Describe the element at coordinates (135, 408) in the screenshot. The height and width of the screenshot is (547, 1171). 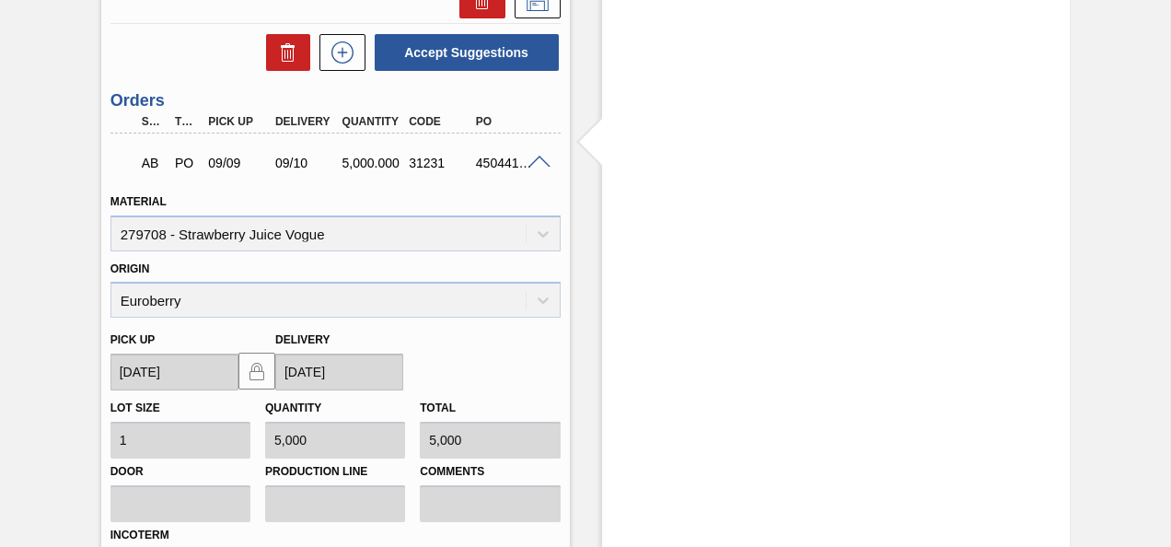
I see `label: Lot size` at that location.